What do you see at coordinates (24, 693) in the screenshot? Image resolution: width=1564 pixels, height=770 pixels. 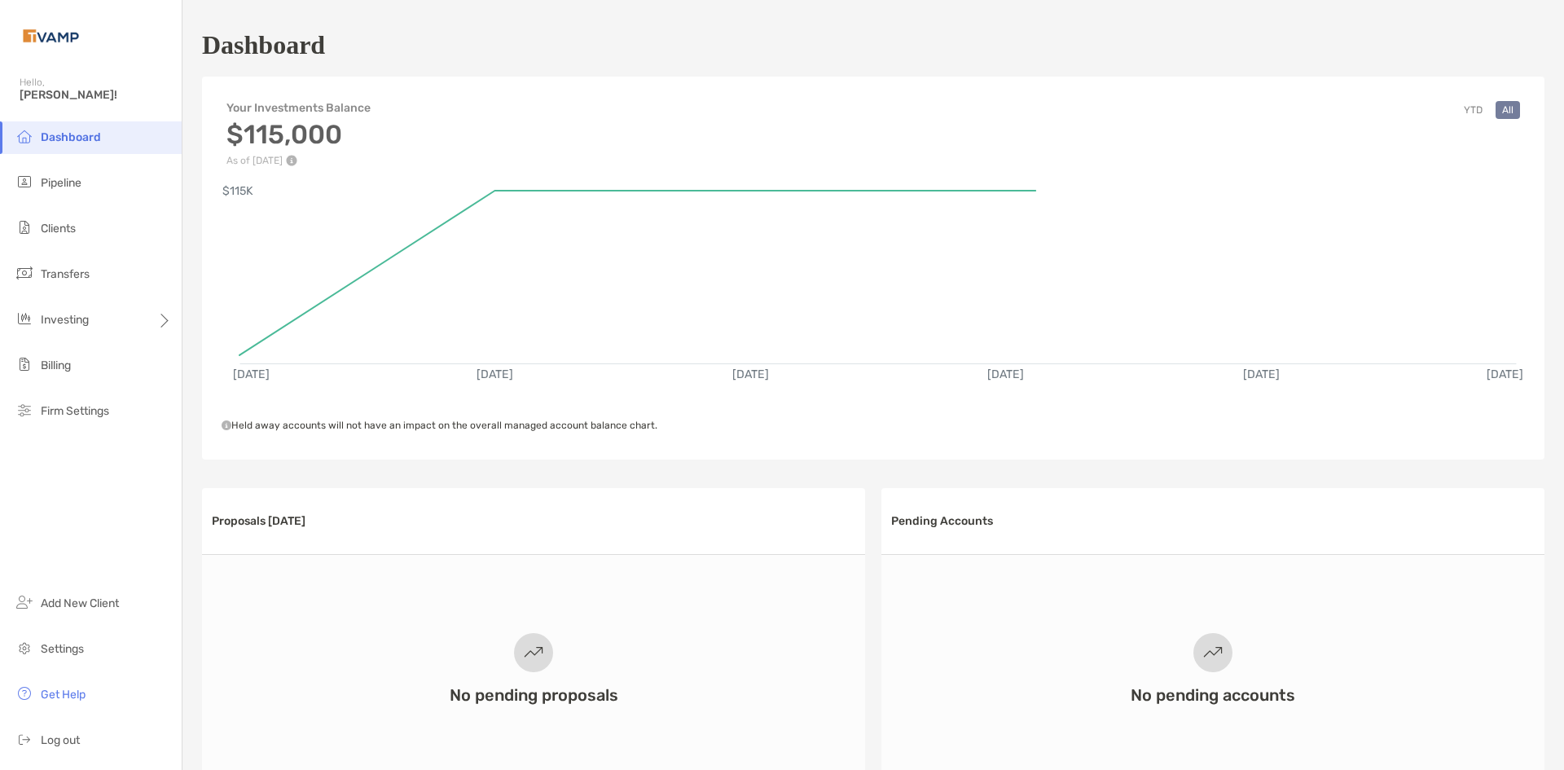 I see `img: get-help icon` at bounding box center [24, 693].